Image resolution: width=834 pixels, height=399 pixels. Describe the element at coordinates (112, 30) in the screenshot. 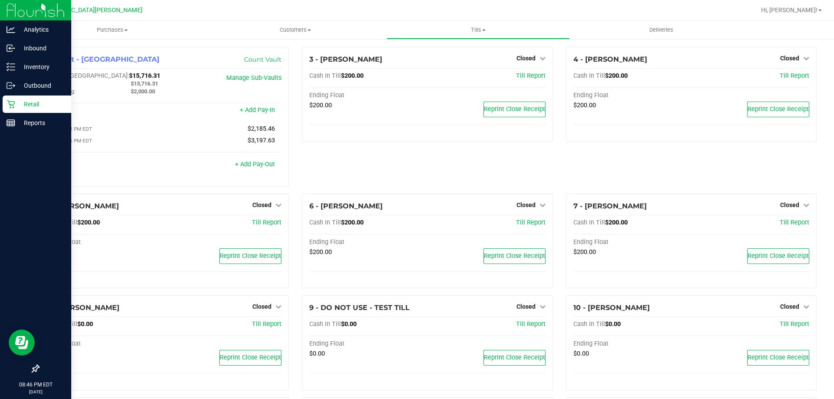

I see `span: Purchases` at that location.